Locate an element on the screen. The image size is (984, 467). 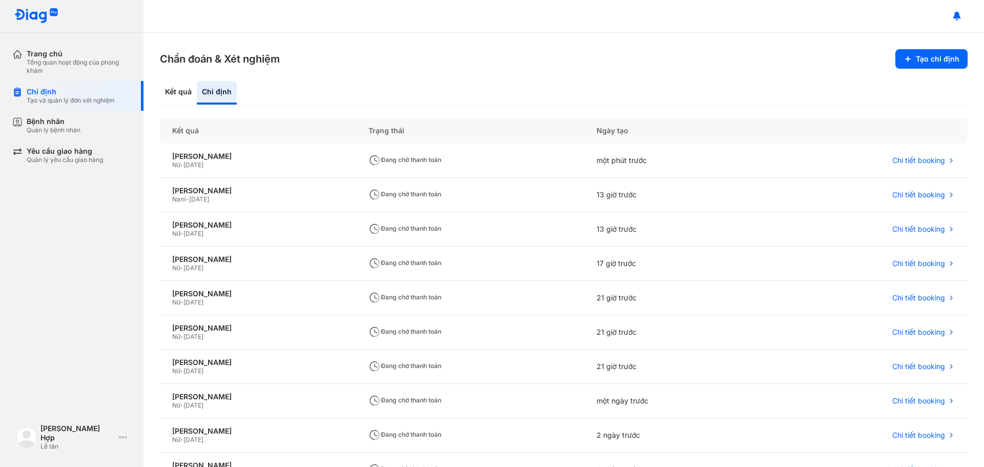
div: Tổng quan hoạt động của phòng khám is located at coordinates (79, 67).